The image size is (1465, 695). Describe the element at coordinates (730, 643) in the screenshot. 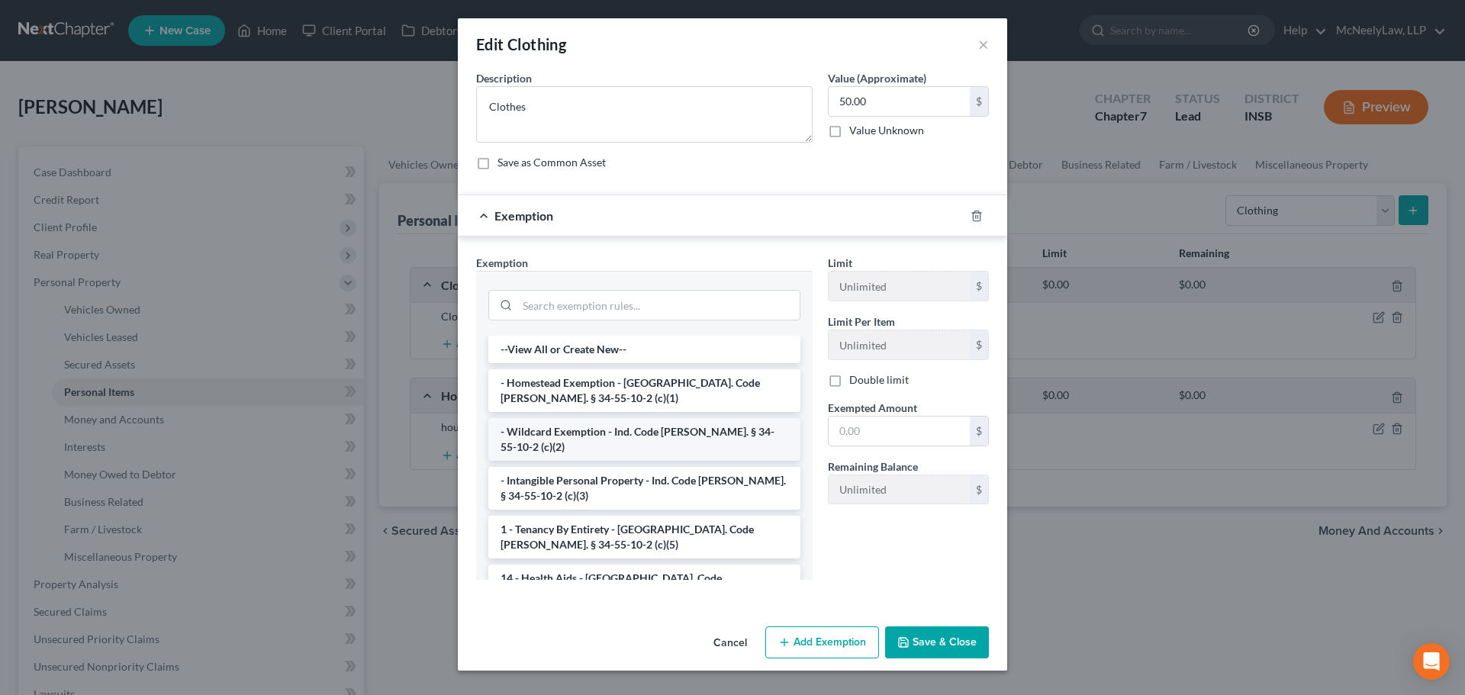

I see `button: Cancel` at that location.